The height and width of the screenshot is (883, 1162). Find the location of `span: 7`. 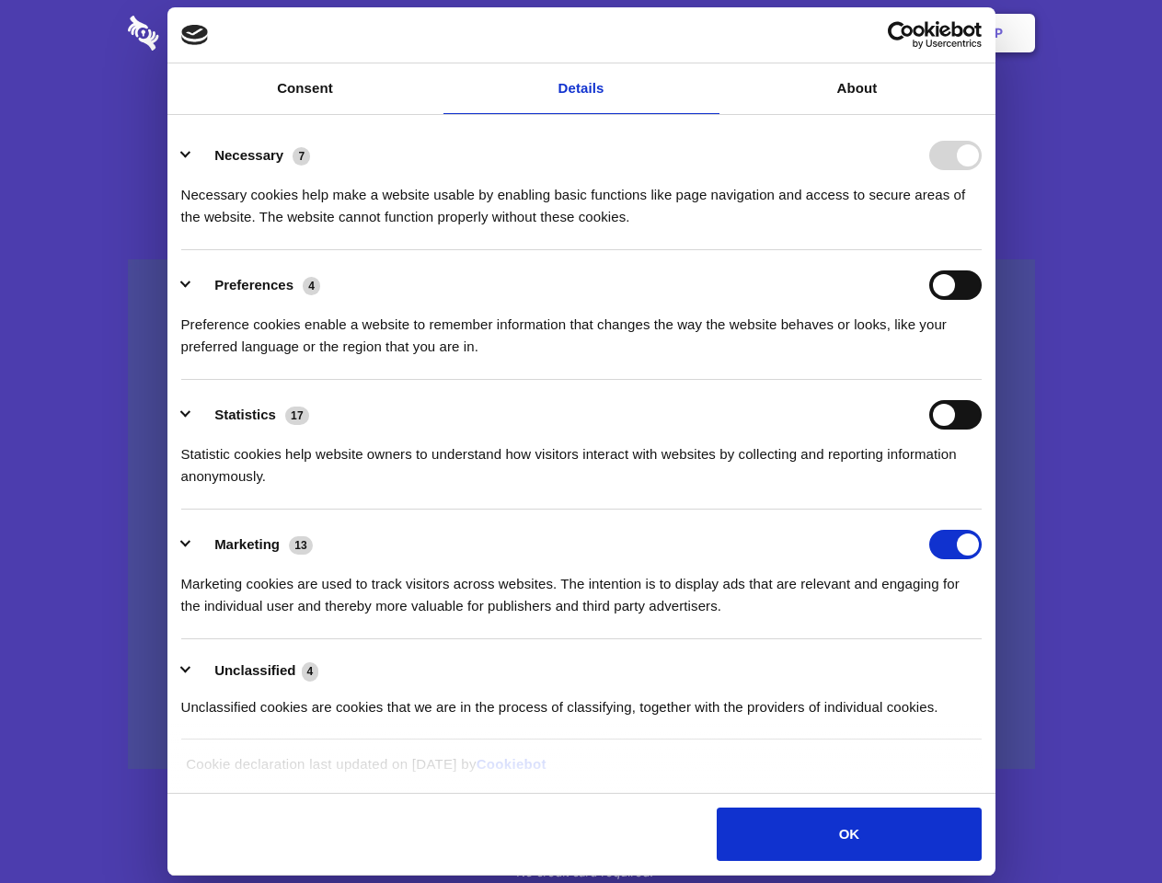

span: 7 is located at coordinates (301, 156).